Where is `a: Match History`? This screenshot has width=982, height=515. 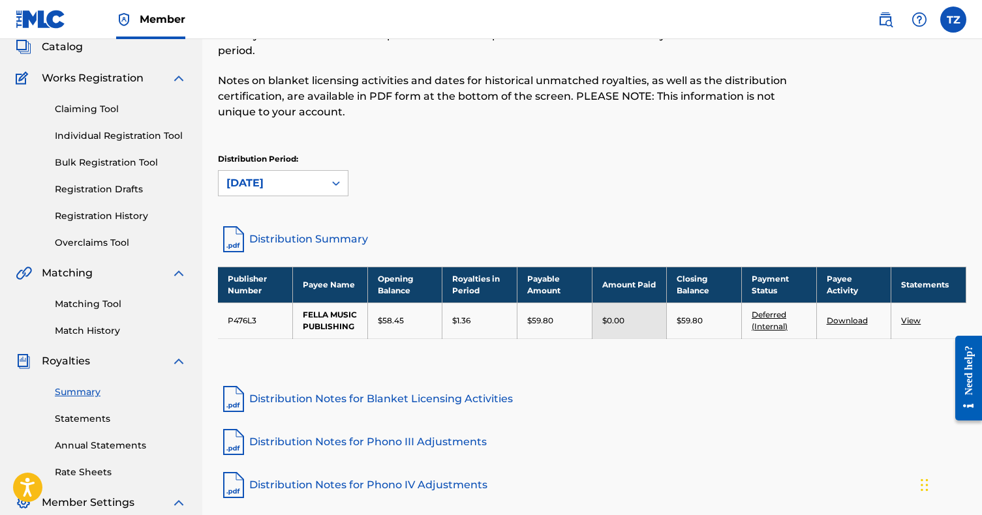
a: Match History is located at coordinates (121, 331).